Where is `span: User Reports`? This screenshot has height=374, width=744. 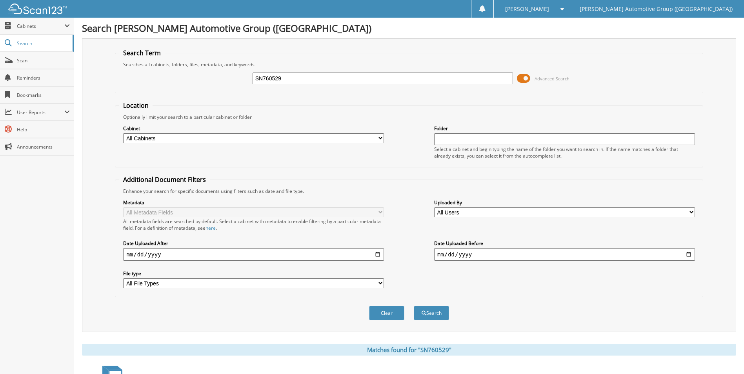
span: User Reports is located at coordinates (40, 112).